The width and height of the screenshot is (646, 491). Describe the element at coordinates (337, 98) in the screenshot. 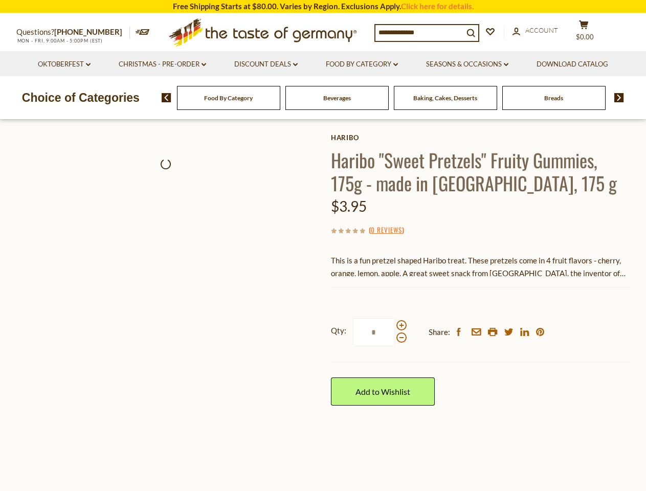

I see `span: Beverages` at that location.